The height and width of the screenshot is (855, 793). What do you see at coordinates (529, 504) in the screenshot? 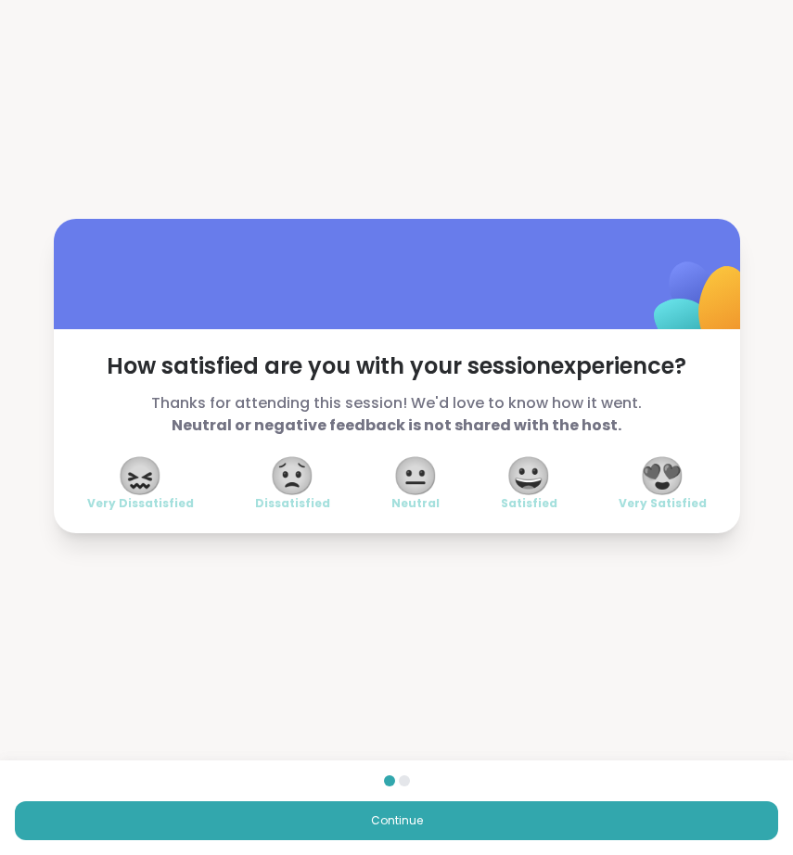
I see `span: Satisfied` at bounding box center [529, 504].